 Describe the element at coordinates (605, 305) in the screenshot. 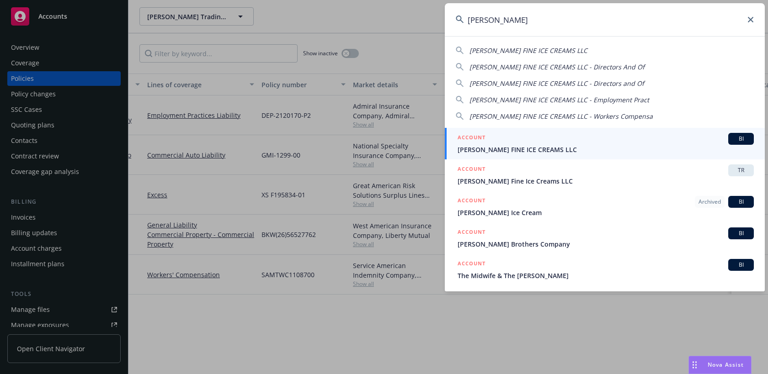

I see `a: POLICY` at that location.